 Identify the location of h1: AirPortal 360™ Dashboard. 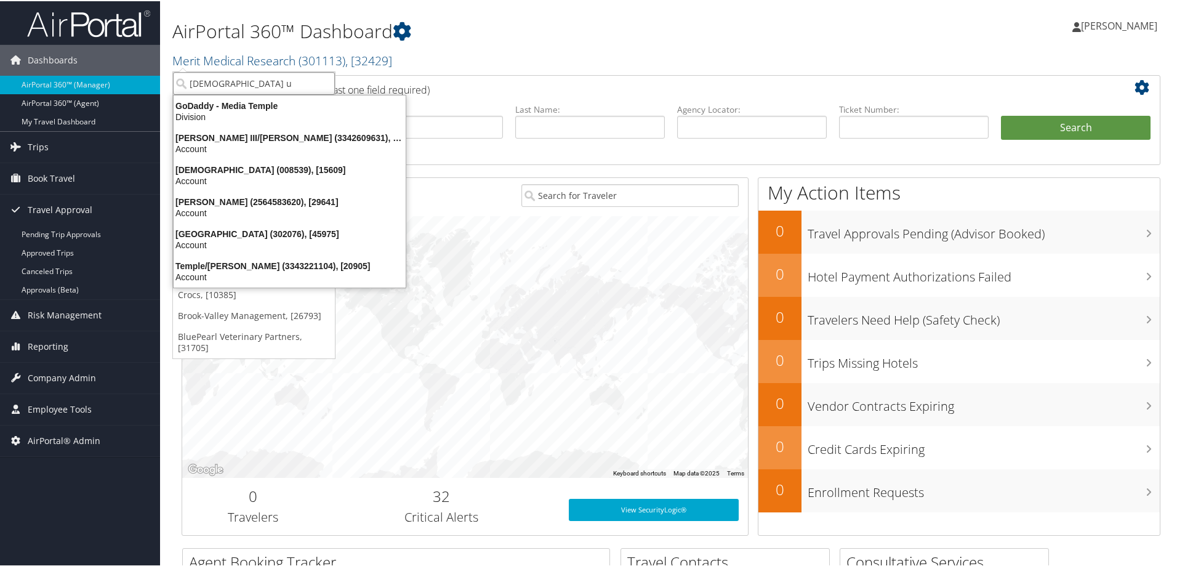
(505, 30).